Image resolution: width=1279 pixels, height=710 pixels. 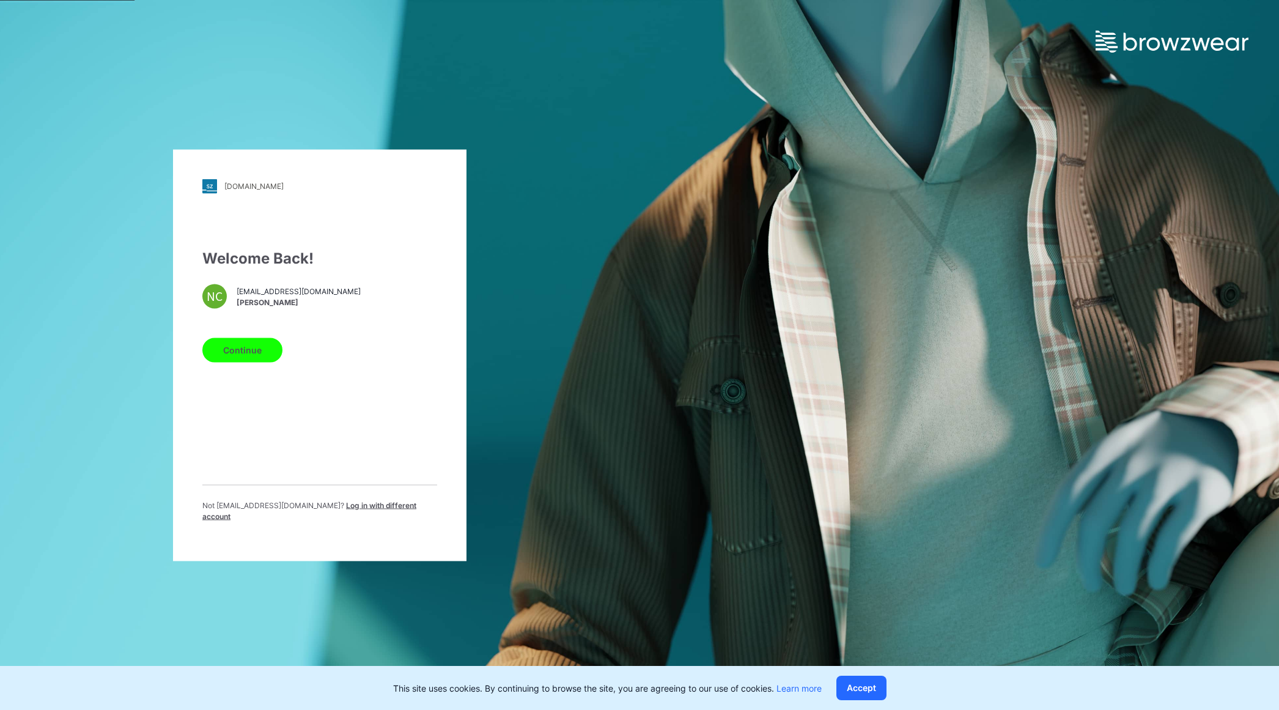 I want to click on button: Continue, so click(x=242, y=350).